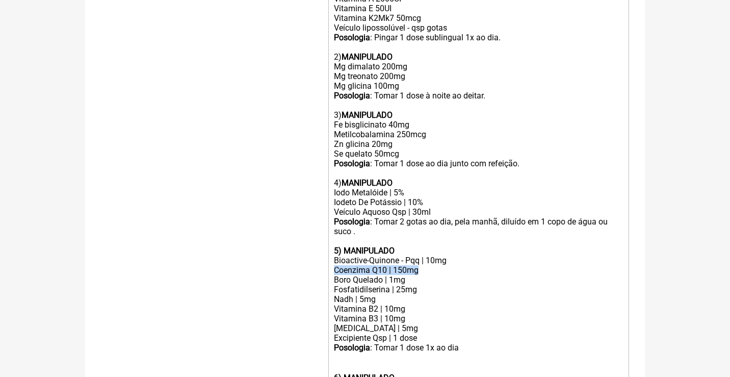 This screenshot has width=730, height=377. I want to click on div: Coenzima Q10 | 150mg, so click(479, 270).